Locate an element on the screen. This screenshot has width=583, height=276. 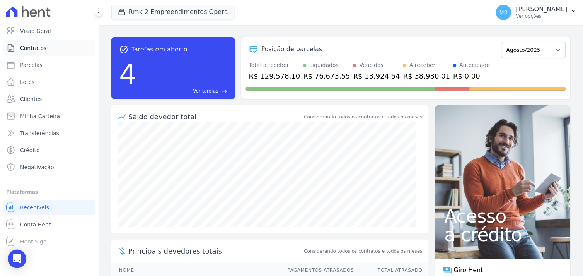
p: Ver opções is located at coordinates (542, 16).